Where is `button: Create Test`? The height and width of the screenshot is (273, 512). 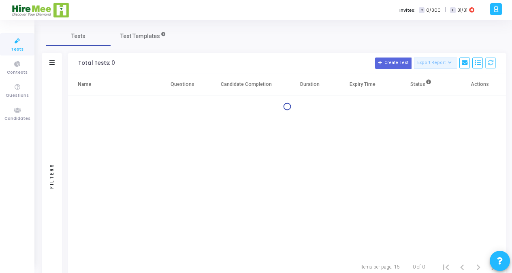
button: Create Test is located at coordinates (393, 63).